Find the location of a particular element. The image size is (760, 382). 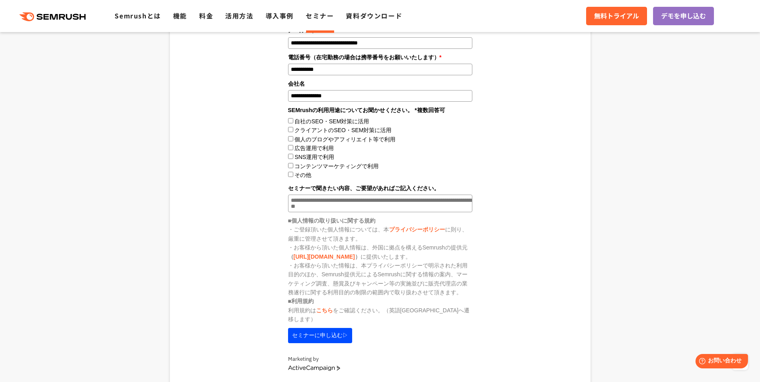

a: デモを申し込む is located at coordinates (683, 16).